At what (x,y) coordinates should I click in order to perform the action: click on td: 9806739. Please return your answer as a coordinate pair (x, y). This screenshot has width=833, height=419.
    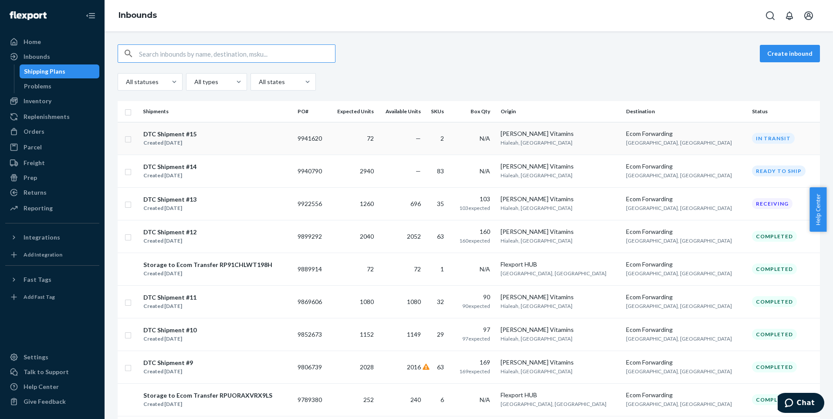
    Looking at the image, I should click on (312, 367).